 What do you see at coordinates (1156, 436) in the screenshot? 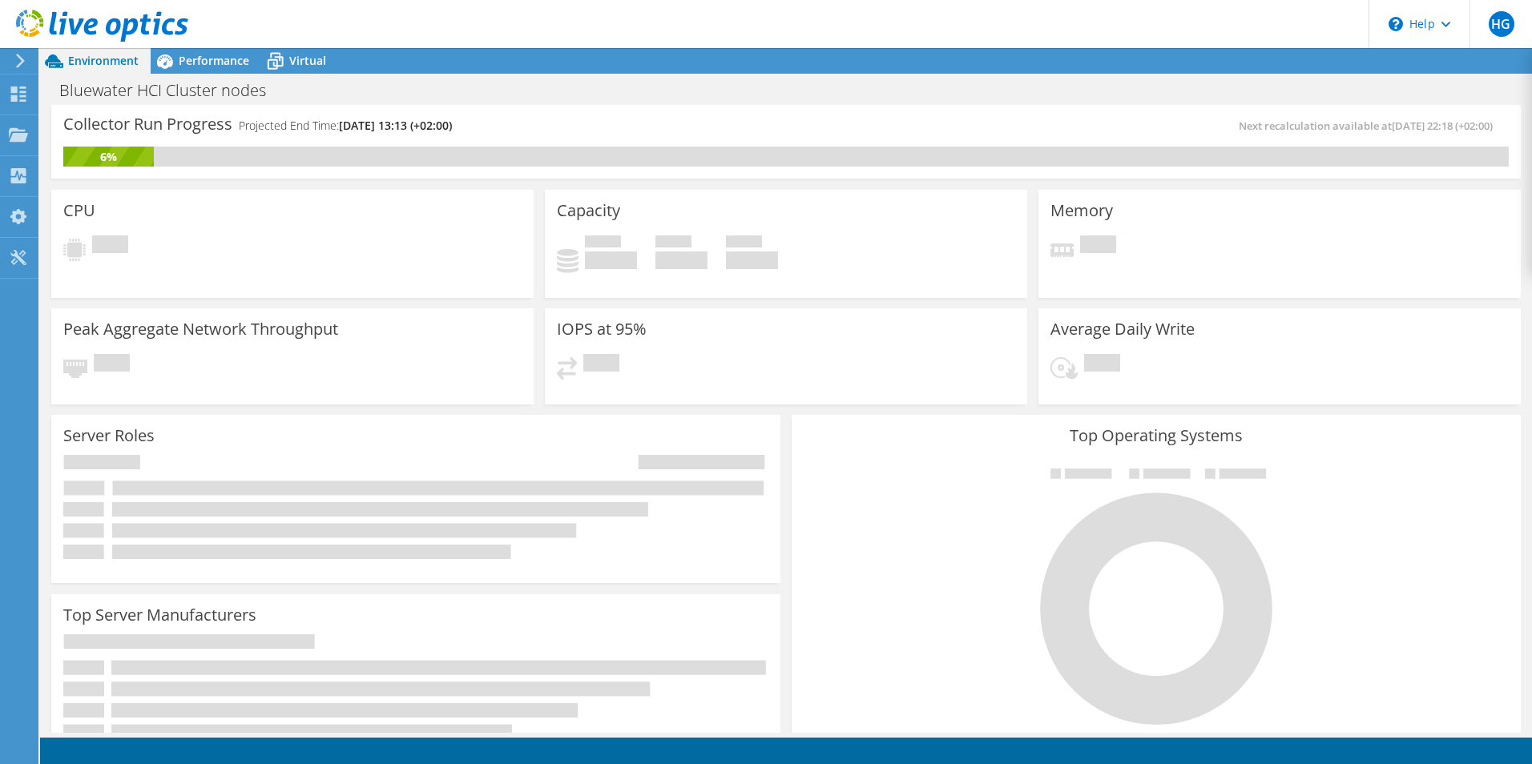
I see `h3: Top Operating Systems` at bounding box center [1156, 436].